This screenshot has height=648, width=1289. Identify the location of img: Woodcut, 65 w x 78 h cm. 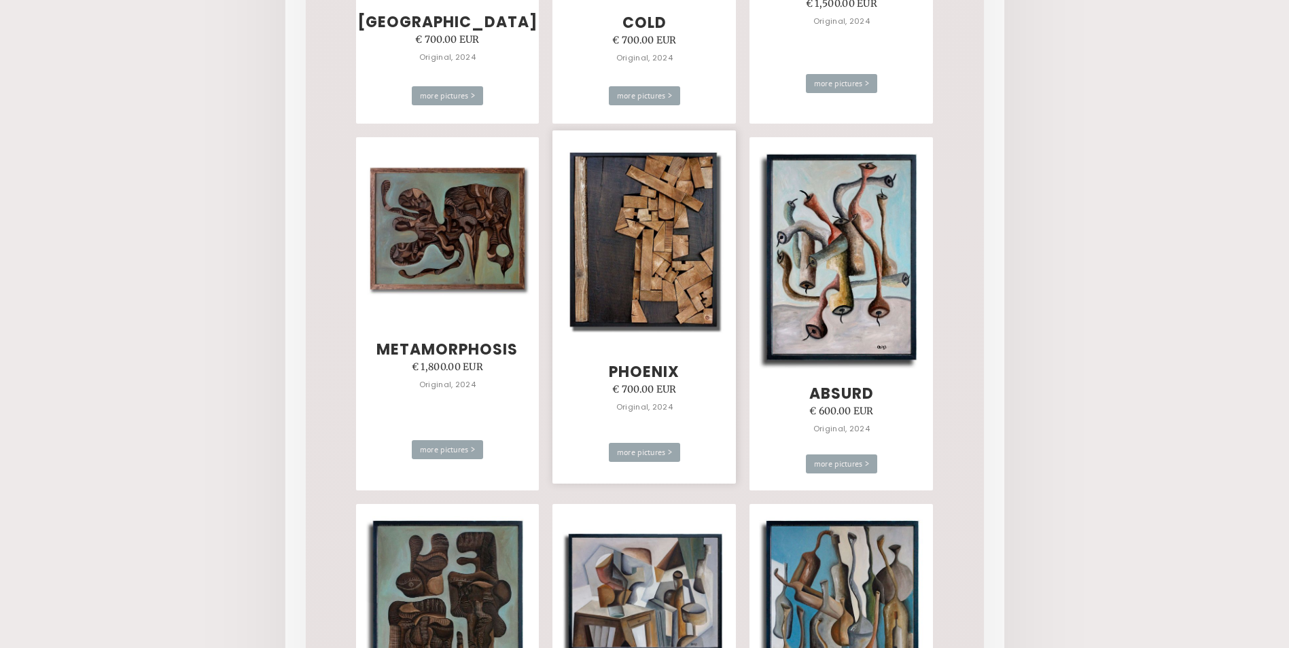
(644, 241).